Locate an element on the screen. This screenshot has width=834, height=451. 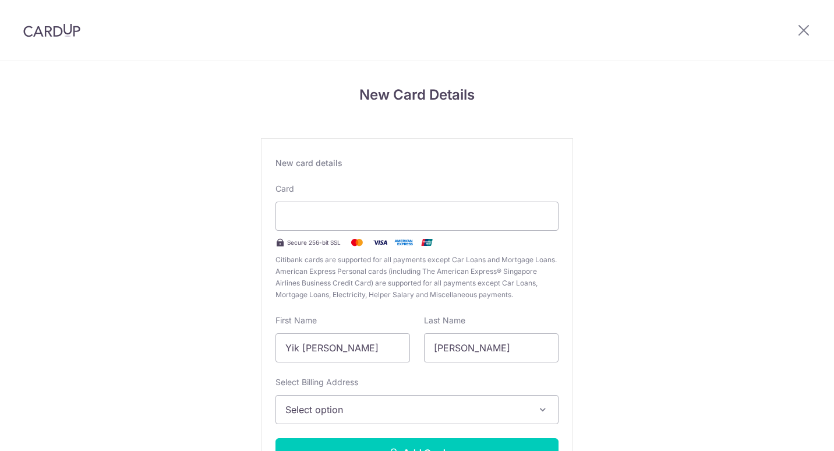
img: .alt.unionpay is located at coordinates (427, 242).